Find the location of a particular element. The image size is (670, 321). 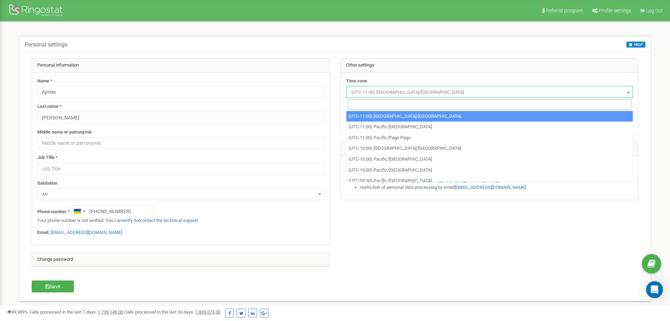

span: Profile settings is located at coordinates (615, 11).